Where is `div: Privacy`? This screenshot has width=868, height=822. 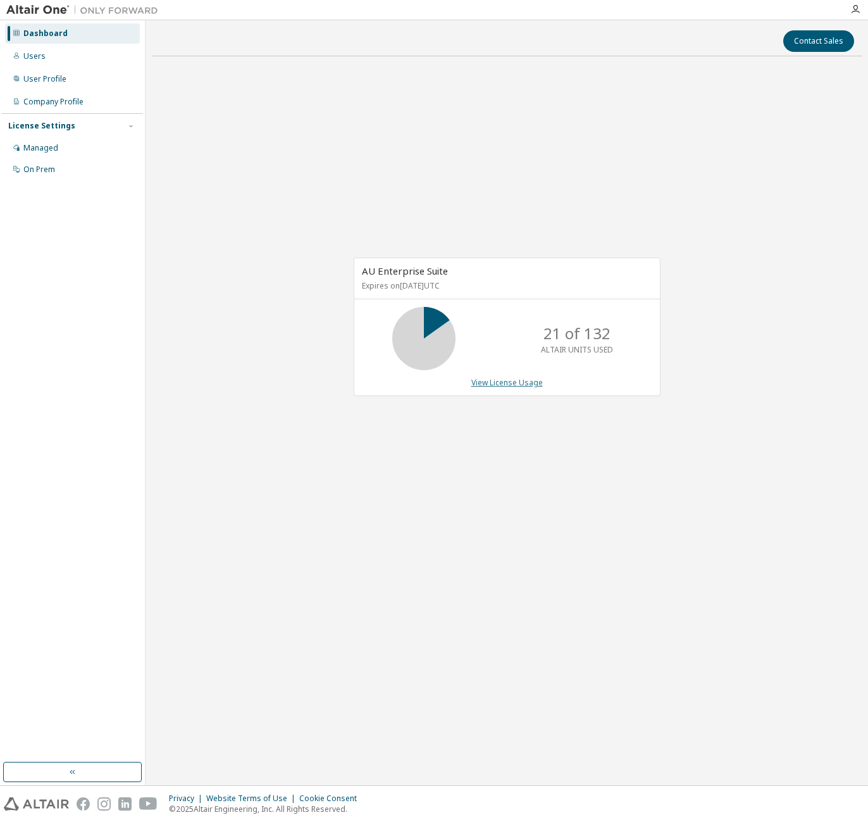
div: Privacy is located at coordinates (187, 799).